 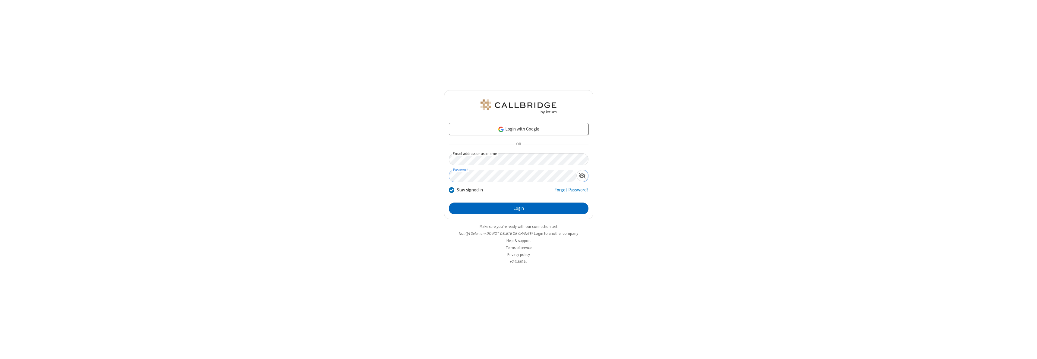 I want to click on li: v2.6.353.1c, so click(x=518, y=261).